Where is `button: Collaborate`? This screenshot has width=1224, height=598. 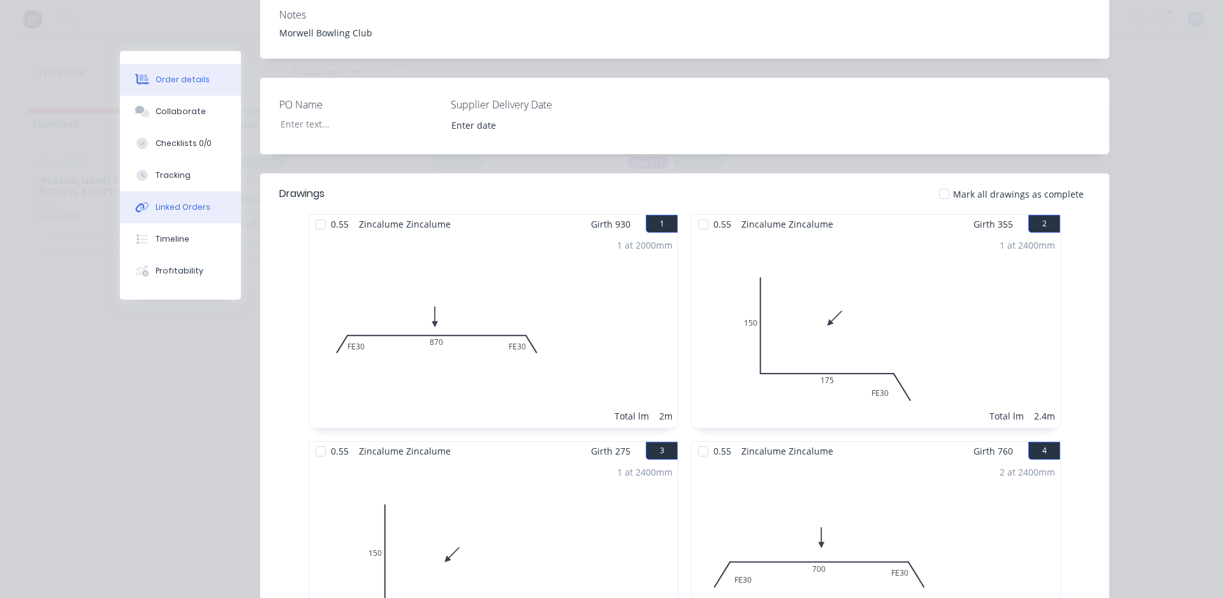
button: Collaborate is located at coordinates (180, 112).